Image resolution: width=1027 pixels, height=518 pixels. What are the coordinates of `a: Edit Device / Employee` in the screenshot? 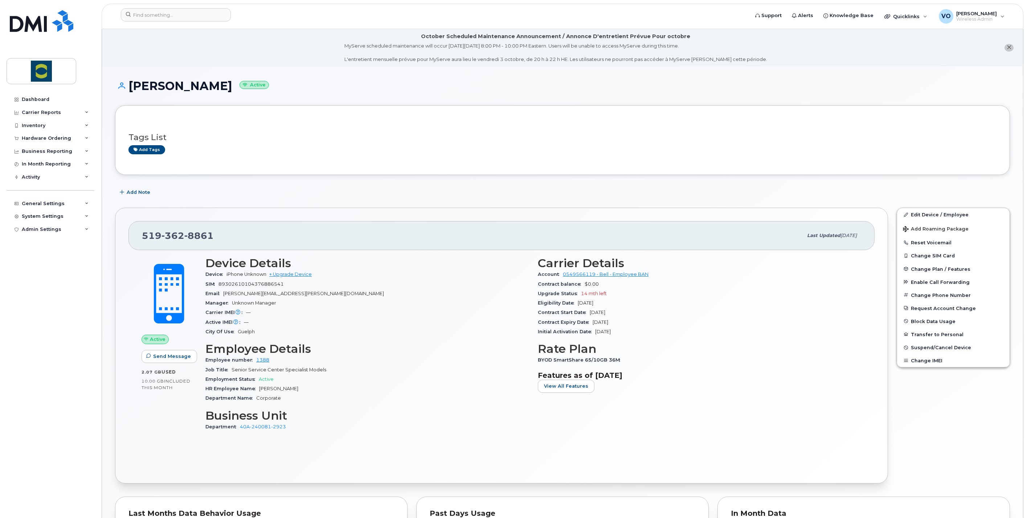 It's located at (953, 214).